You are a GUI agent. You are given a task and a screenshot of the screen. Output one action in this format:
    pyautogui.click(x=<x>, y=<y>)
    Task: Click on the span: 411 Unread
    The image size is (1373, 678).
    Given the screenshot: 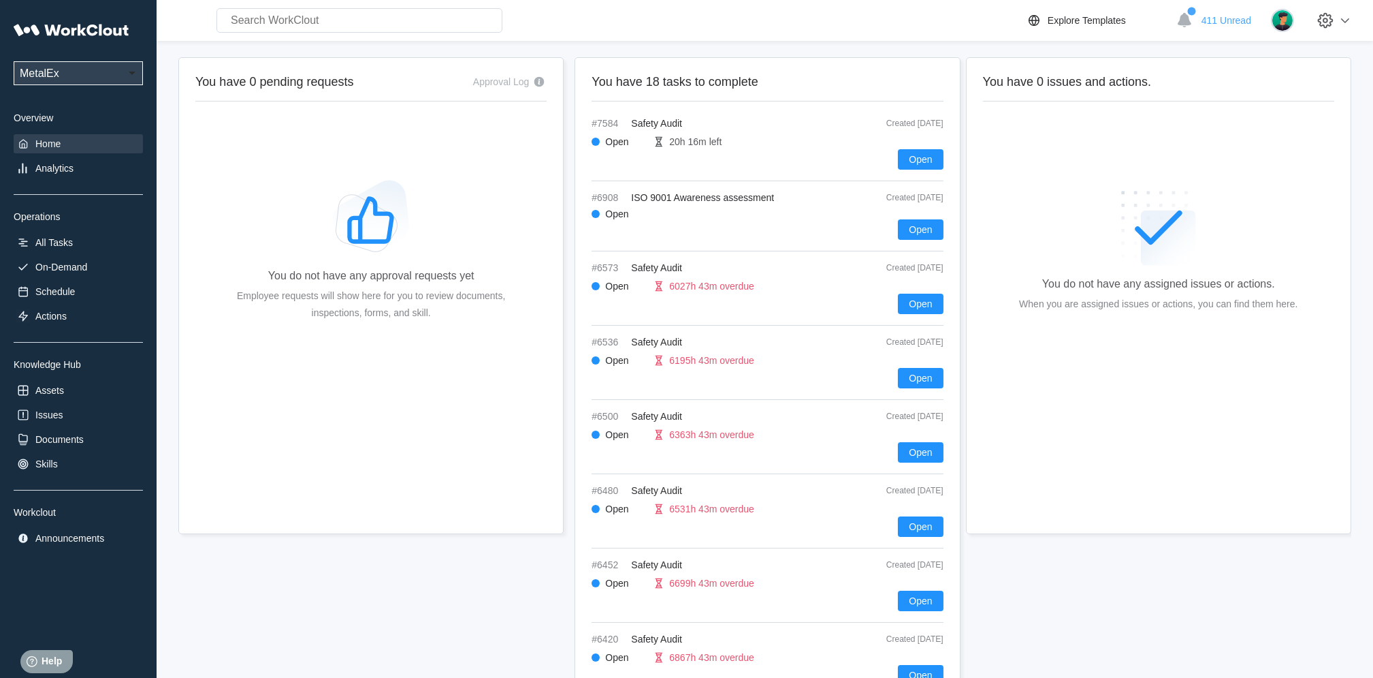 What is the action you would take?
    pyautogui.click(x=1226, y=20)
    